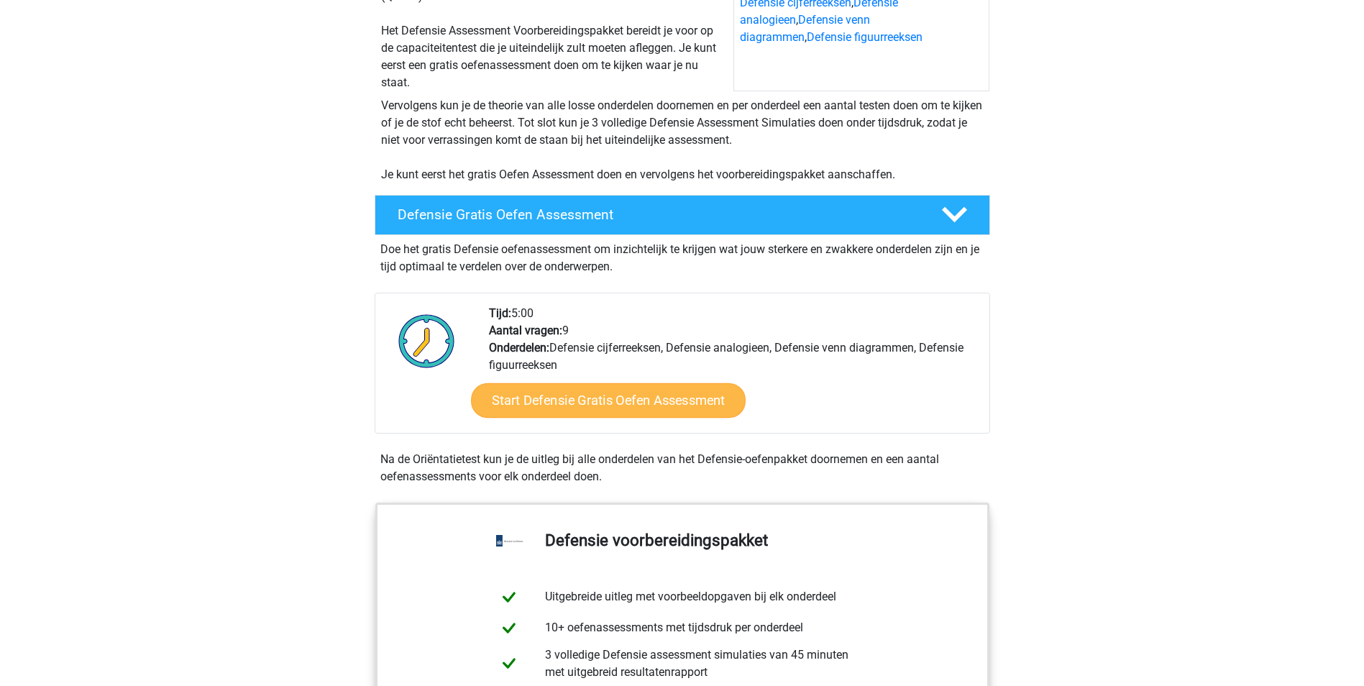 The width and height of the screenshot is (1364, 686). I want to click on a: Defensie venn diagrammen, so click(804, 28).